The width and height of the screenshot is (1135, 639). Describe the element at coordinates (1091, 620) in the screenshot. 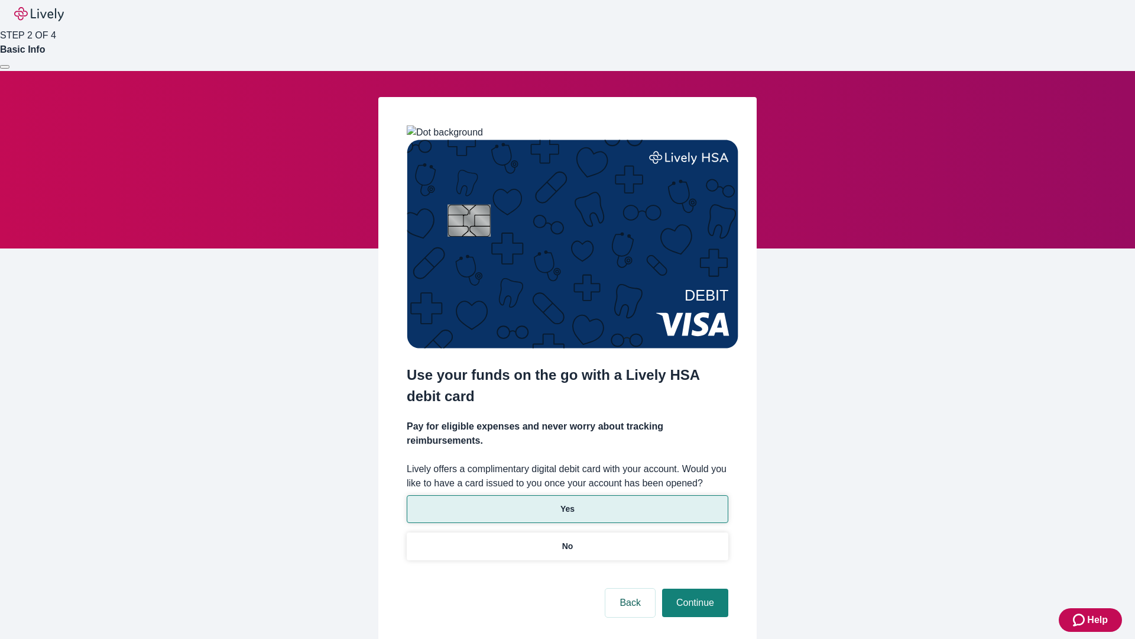

I see `button: Zendesk support iconHelp` at that location.